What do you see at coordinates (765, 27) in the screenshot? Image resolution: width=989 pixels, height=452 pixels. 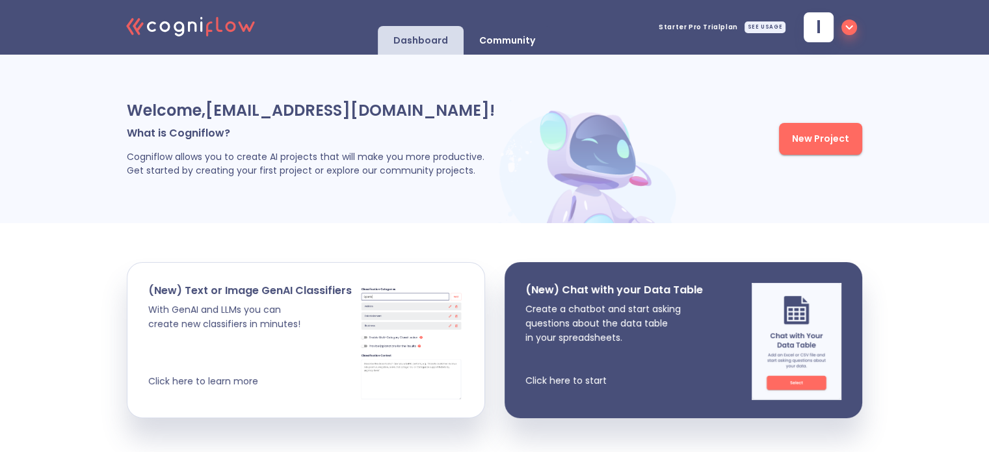 I see `div: SEE USAGE` at bounding box center [765, 27].